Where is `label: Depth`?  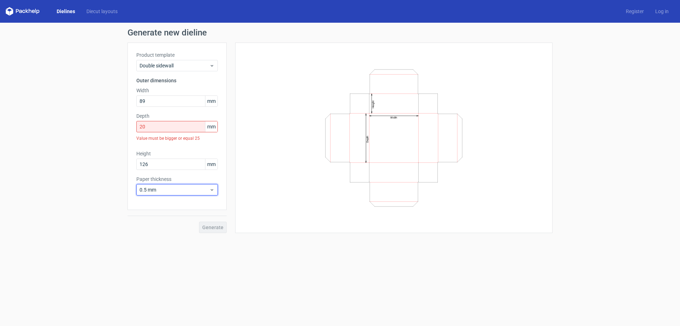
label: Depth is located at coordinates (177, 116).